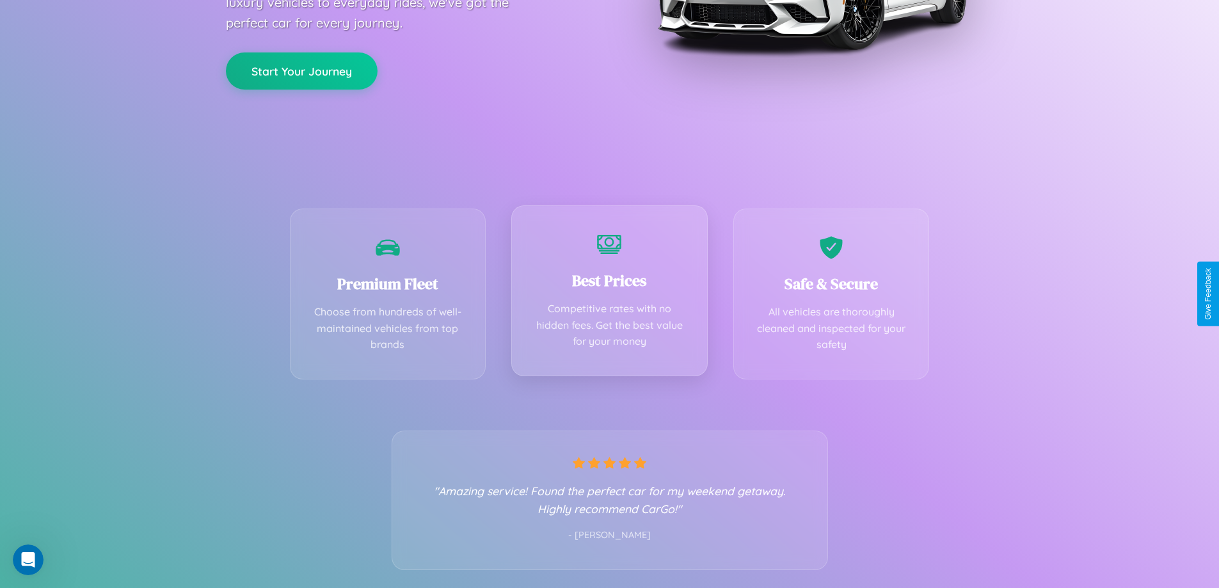  I want to click on p: Competitive rates with no hidden fees. Get the best value for your money, so click(609, 325).